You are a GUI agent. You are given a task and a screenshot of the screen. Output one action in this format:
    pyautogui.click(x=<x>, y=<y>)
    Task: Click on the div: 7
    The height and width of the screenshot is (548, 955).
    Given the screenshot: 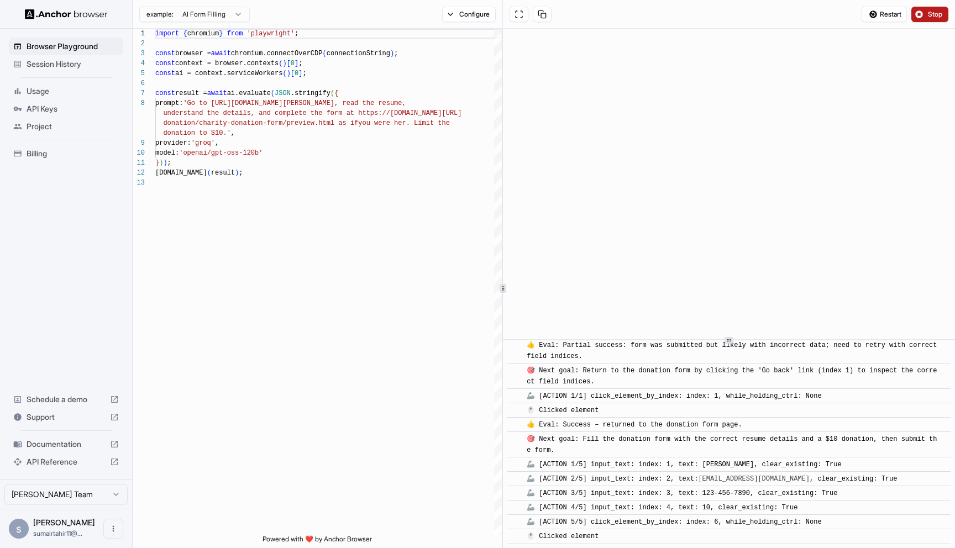 What is the action you would take?
    pyautogui.click(x=139, y=93)
    